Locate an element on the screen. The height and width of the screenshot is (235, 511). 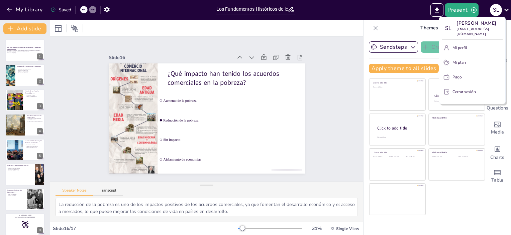
div: S L is located at coordinates (448, 28).